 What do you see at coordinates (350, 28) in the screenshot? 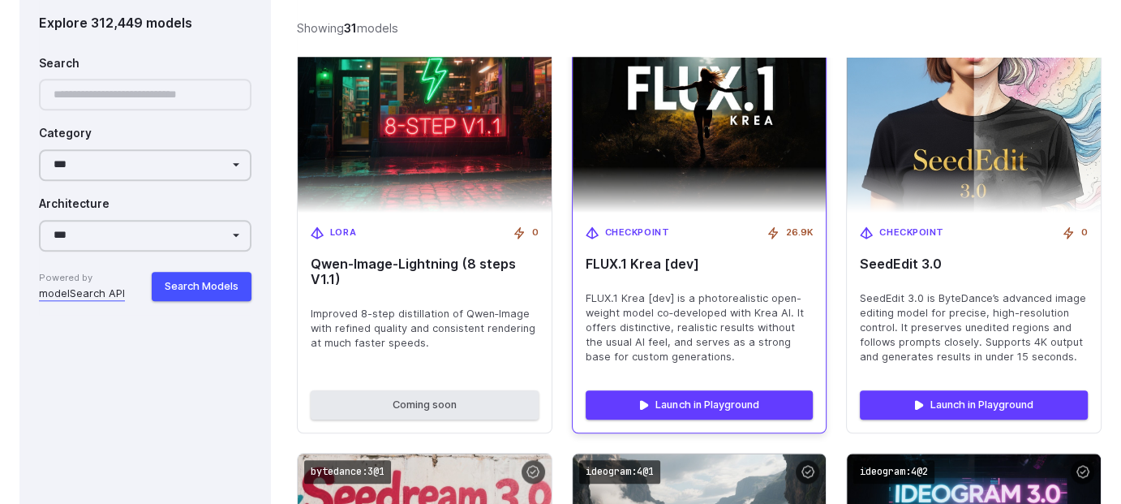
I see `strong: 31` at bounding box center [350, 28].